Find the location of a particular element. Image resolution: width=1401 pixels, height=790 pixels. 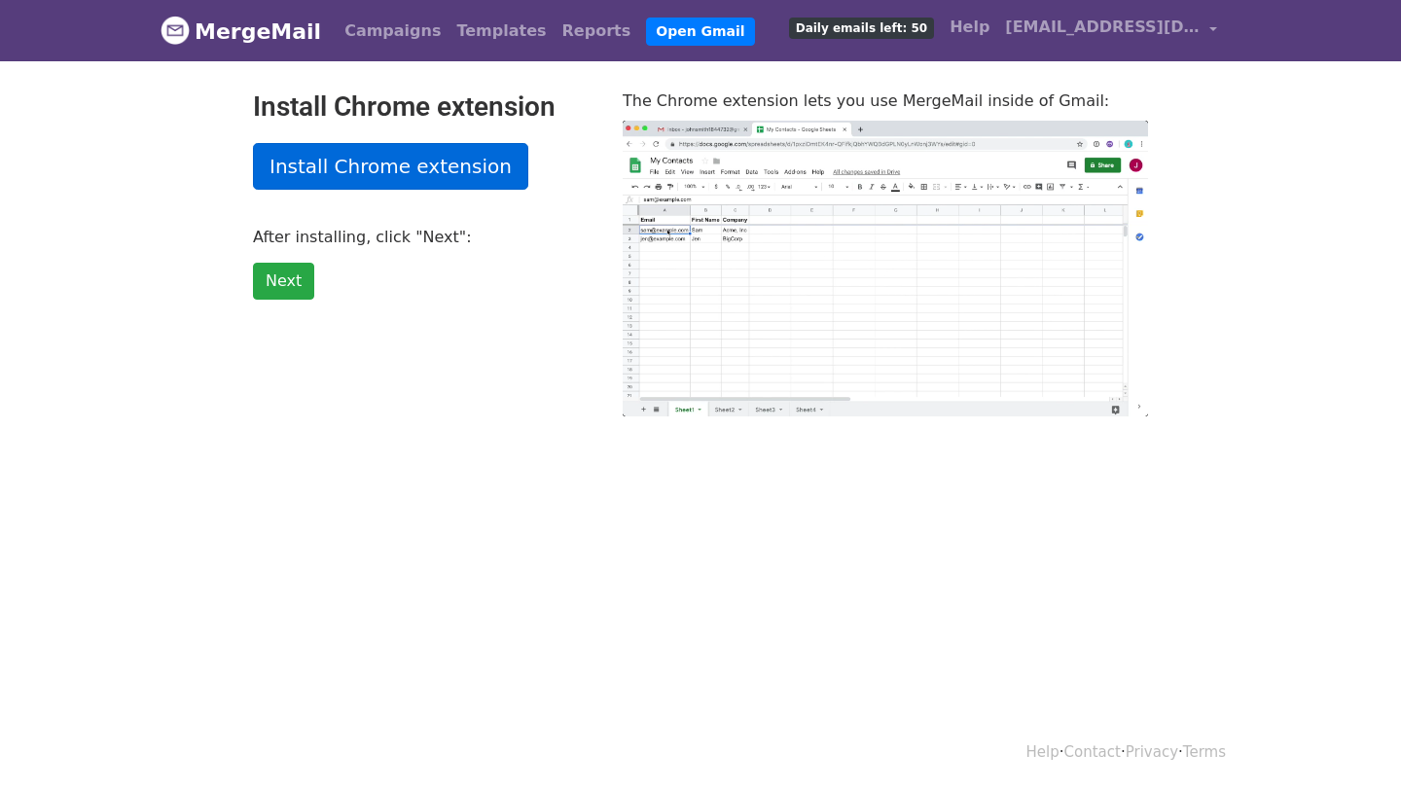

p: The Chrome extension lets you use MergeMail inside of Gmail: is located at coordinates (886, 100).